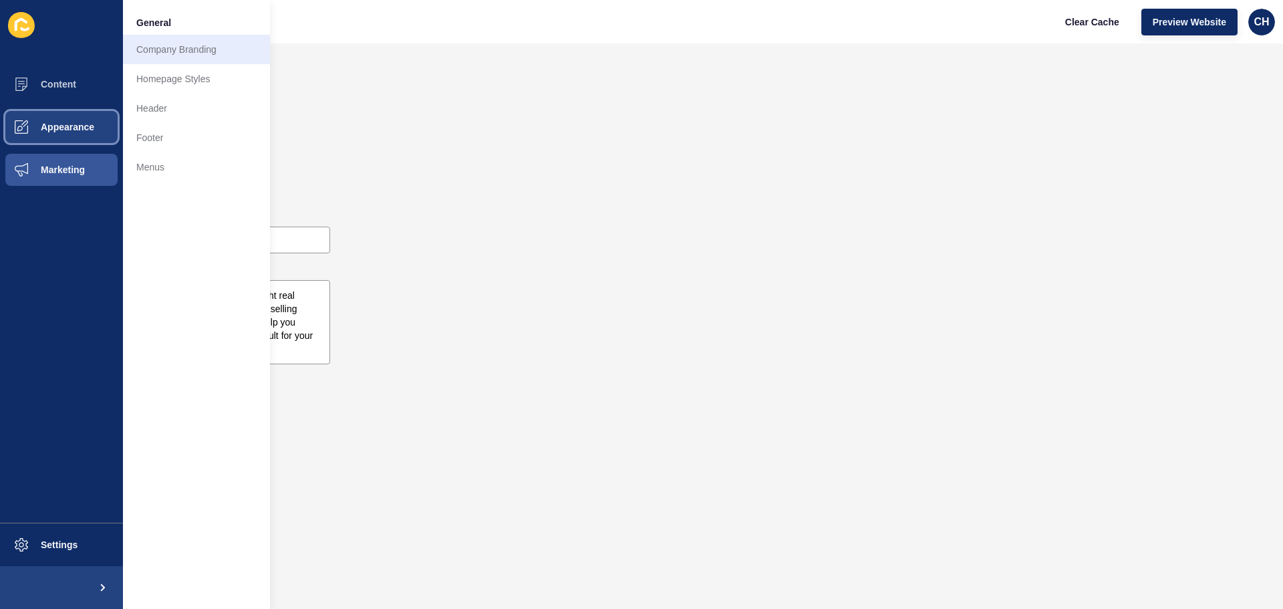 This screenshot has width=1283, height=609. Describe the element at coordinates (1091, 22) in the screenshot. I see `span: Clear Cache` at that location.